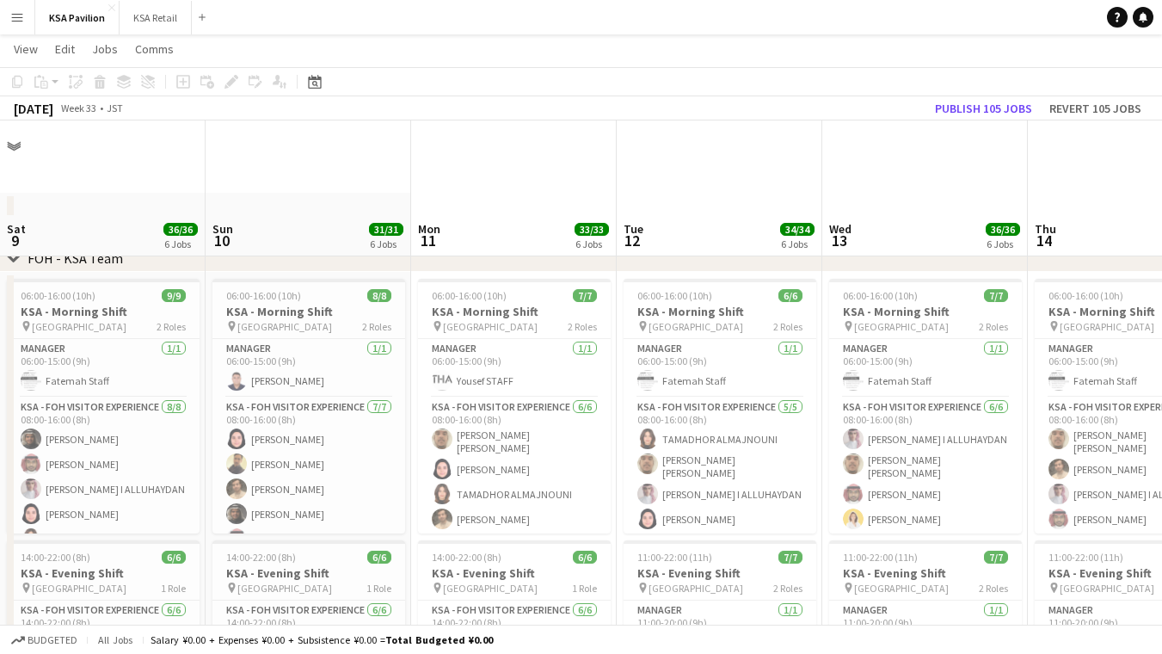  Describe the element at coordinates (174, 295) in the screenshot. I see `span: 9/9` at that location.